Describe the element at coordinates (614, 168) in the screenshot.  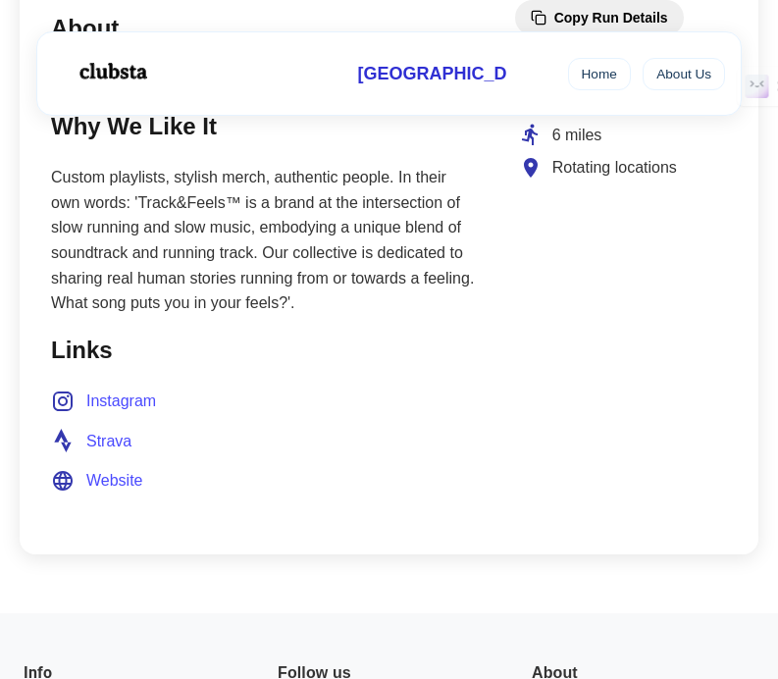
I see `span: Rotating locations` at that location.